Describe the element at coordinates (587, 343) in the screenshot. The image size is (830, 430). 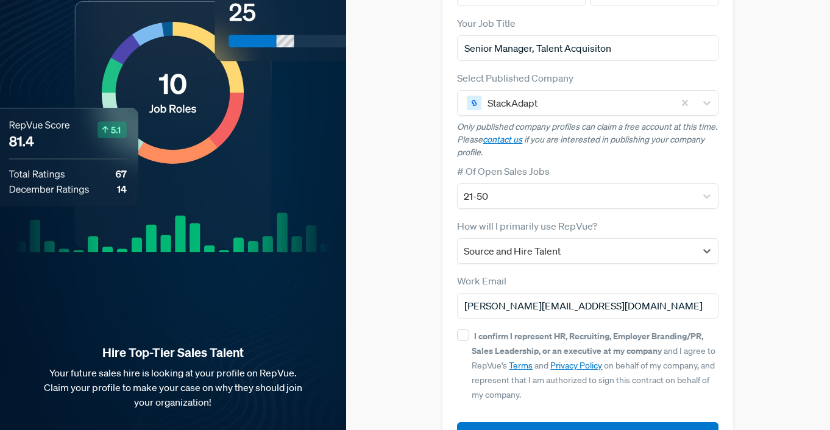
I see `strong: I confirm I represent HR, Recruiting, Employer Branding/PR, Sales Leadership, or an executive at ...` at that location.